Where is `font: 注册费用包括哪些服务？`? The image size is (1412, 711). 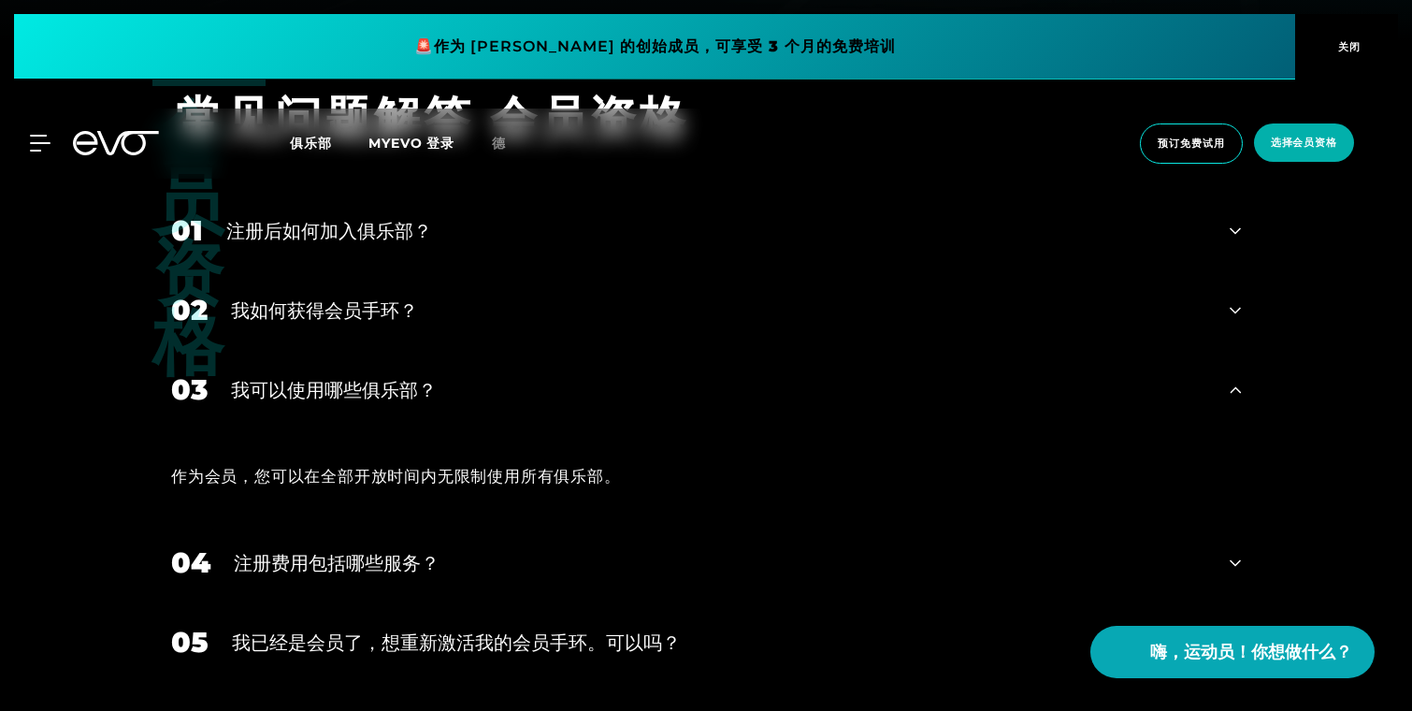 font: 注册费用包括哪些服务？ is located at coordinates (337, 563).